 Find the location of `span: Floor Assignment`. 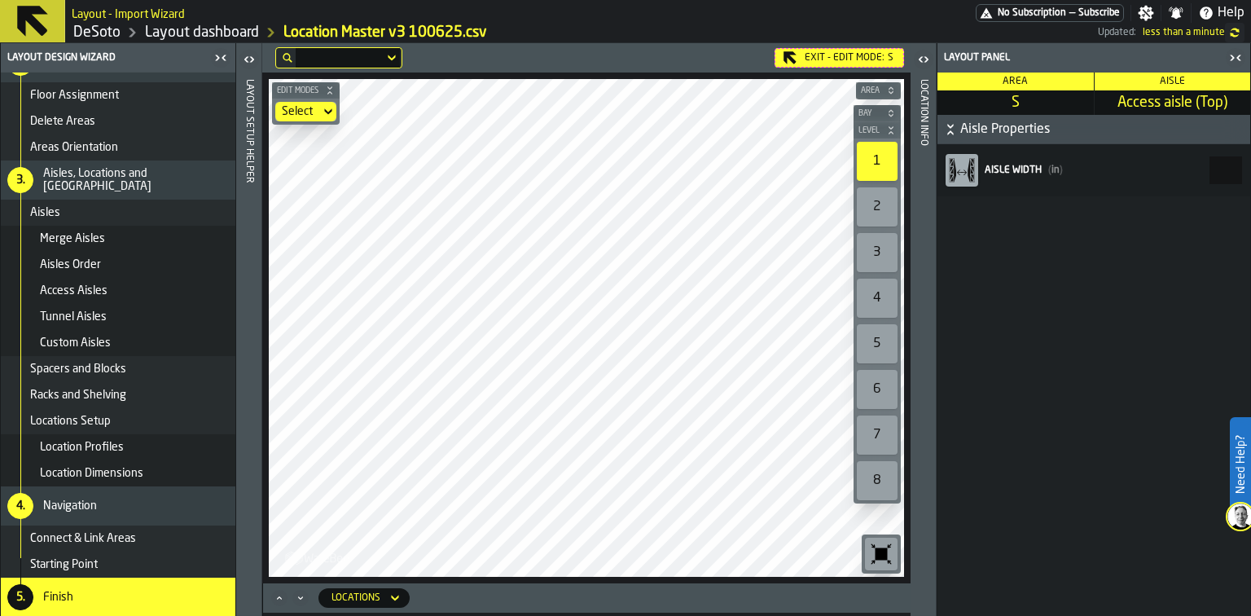

span: Floor Assignment is located at coordinates (74, 95).